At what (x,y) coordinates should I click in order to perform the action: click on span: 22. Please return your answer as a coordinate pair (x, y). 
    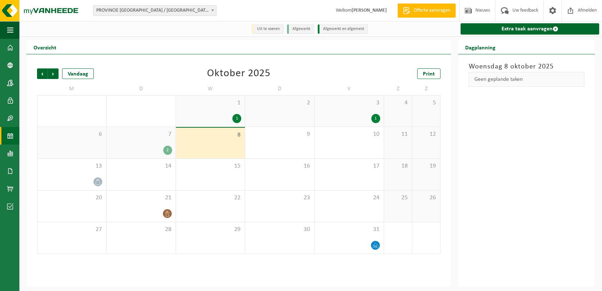
    Looking at the image, I should click on (211, 198).